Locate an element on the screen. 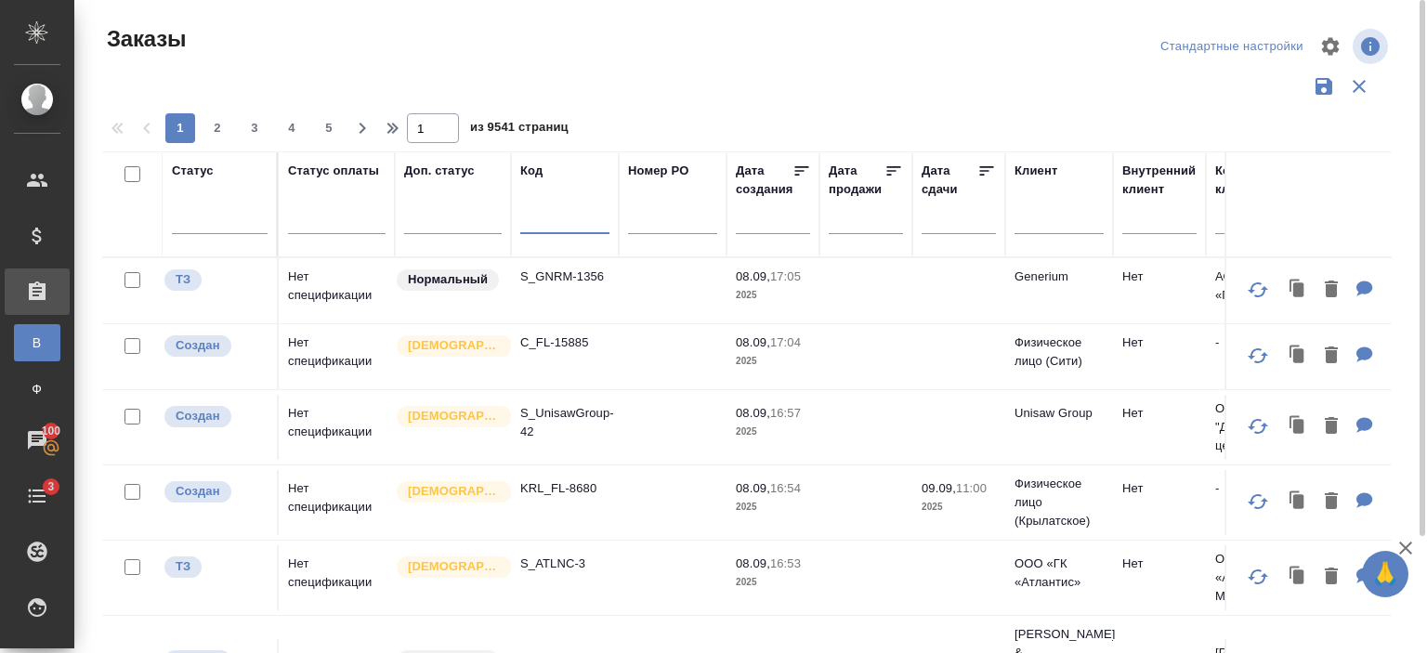 The width and height of the screenshot is (1427, 653). p: C_FL-15885 is located at coordinates (565, 343).